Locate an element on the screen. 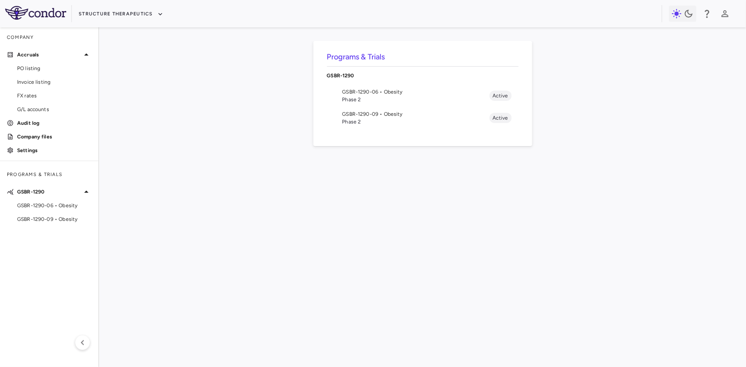 The height and width of the screenshot is (367, 746). span: G/L accounts is located at coordinates (54, 109).